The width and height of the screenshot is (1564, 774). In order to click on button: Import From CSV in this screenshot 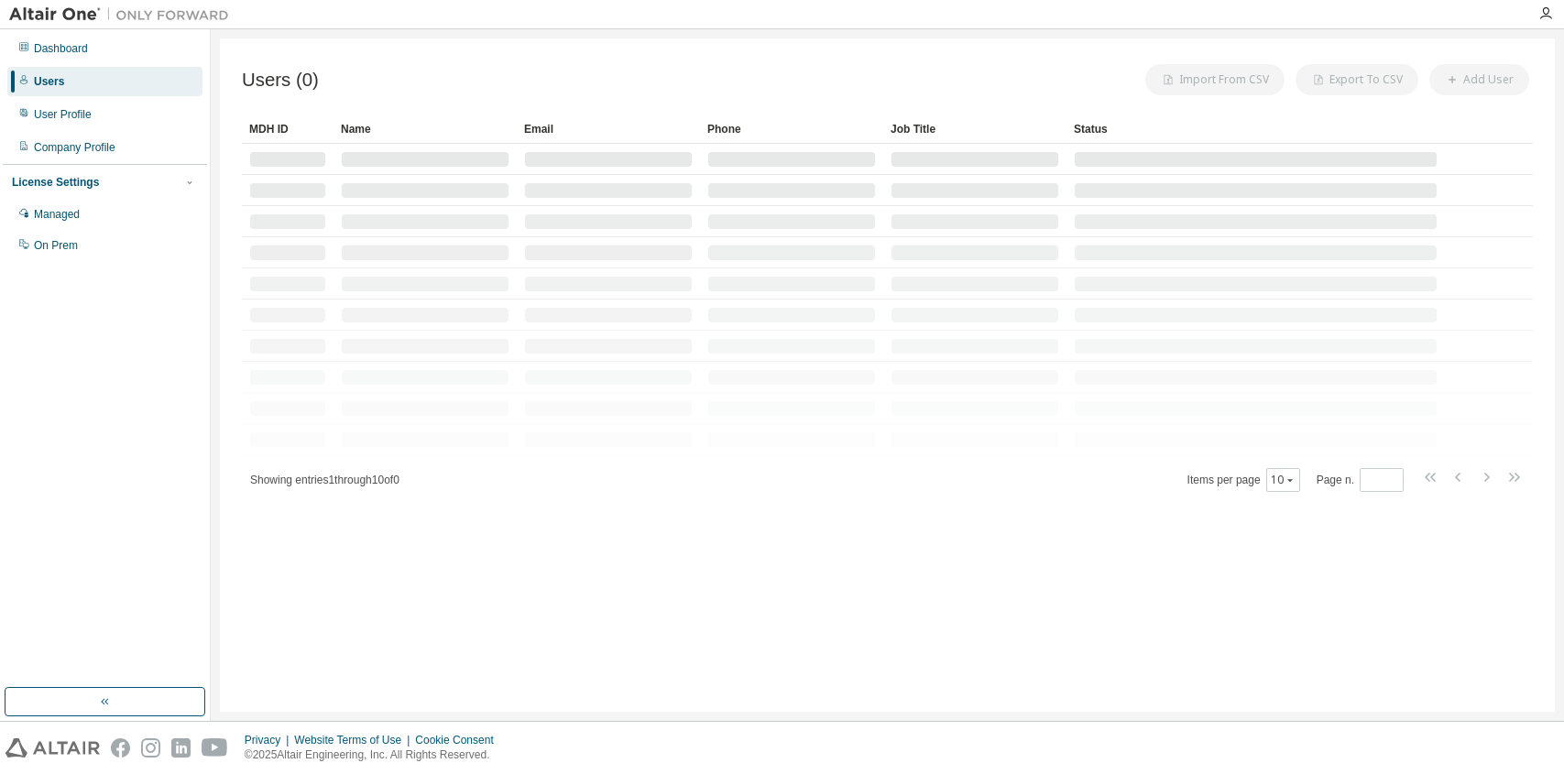, I will do `click(1215, 80)`.